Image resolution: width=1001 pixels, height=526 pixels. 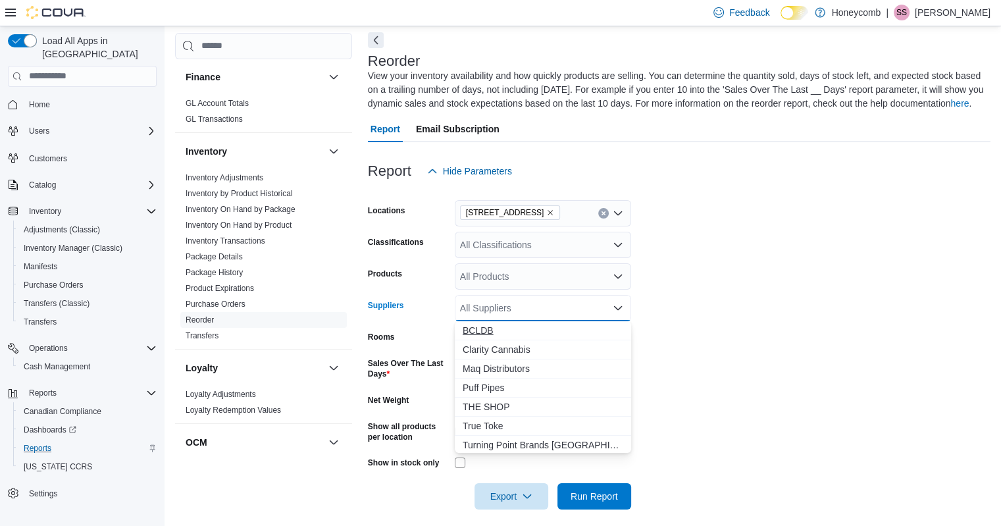 What do you see at coordinates (795, 13) in the screenshot?
I see `input: Dark Mode` at bounding box center [795, 13].